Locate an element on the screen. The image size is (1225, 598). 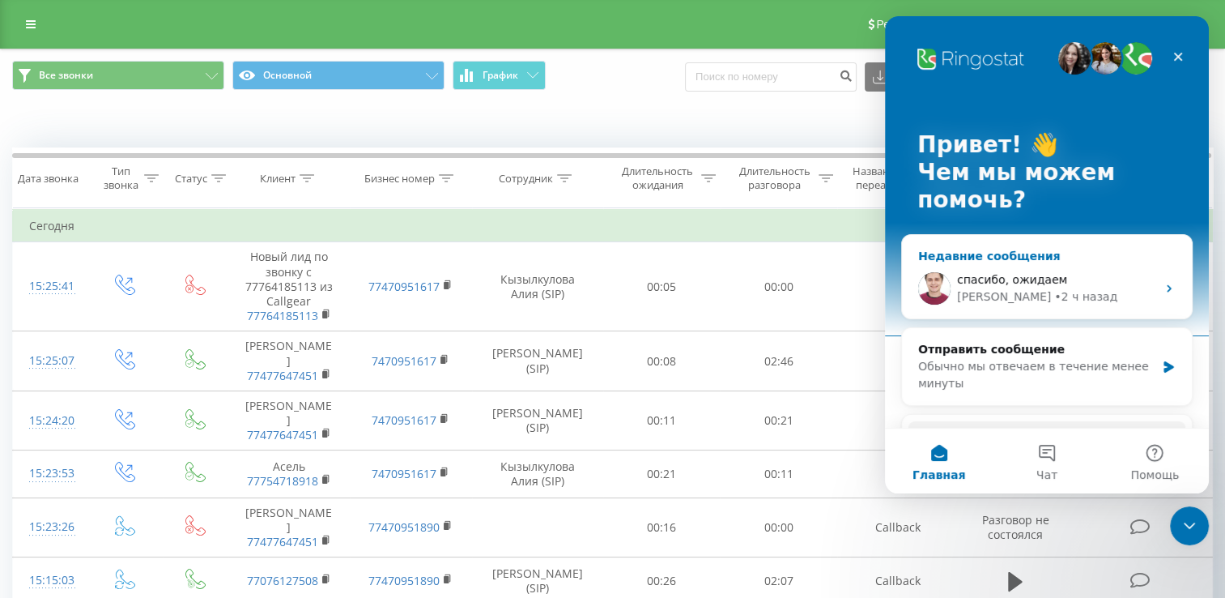
img: Profile image for Ringostat is located at coordinates (251, 42).